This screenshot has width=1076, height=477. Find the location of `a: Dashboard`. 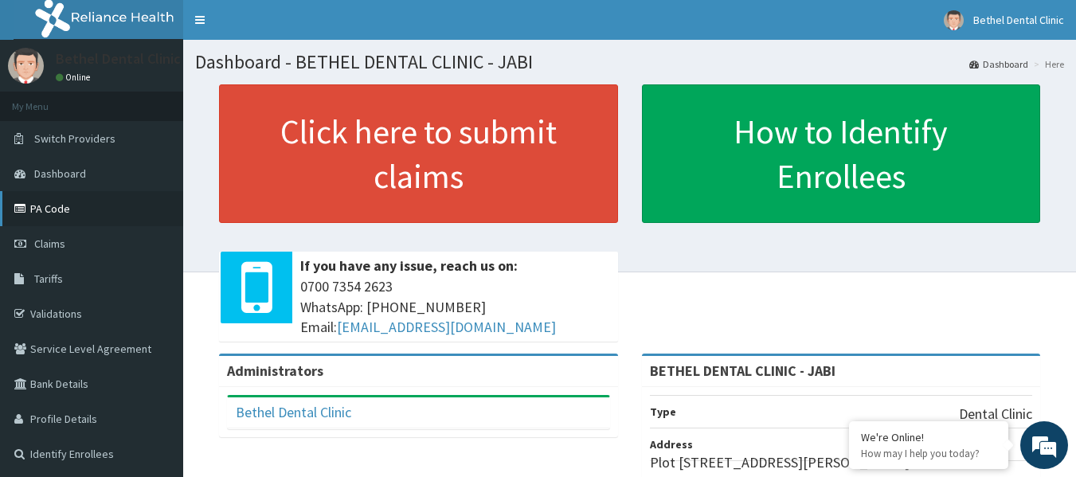

a: Dashboard is located at coordinates (999, 64).